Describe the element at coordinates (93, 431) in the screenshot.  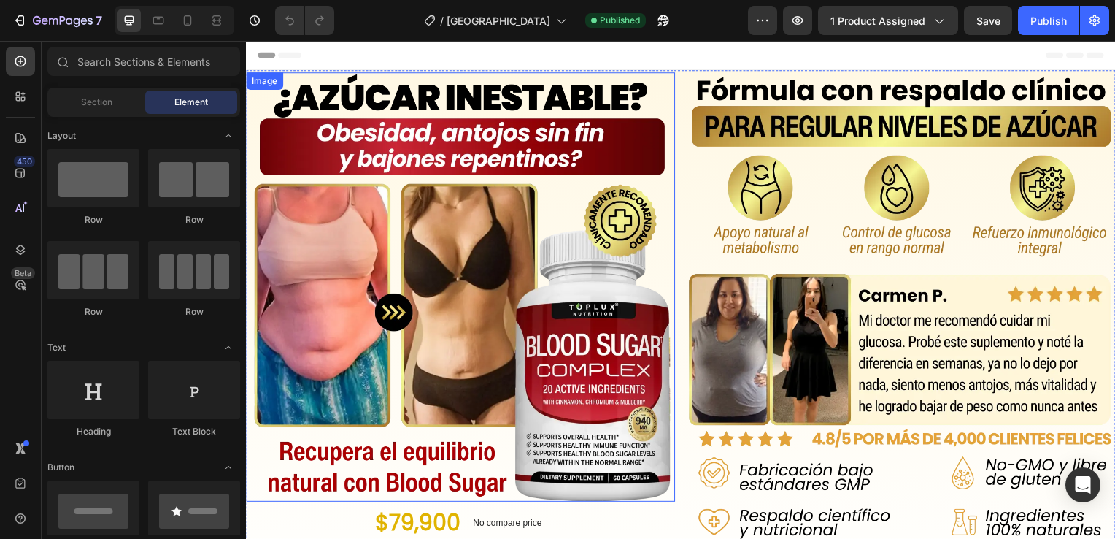
I see `div: Heading` at that location.